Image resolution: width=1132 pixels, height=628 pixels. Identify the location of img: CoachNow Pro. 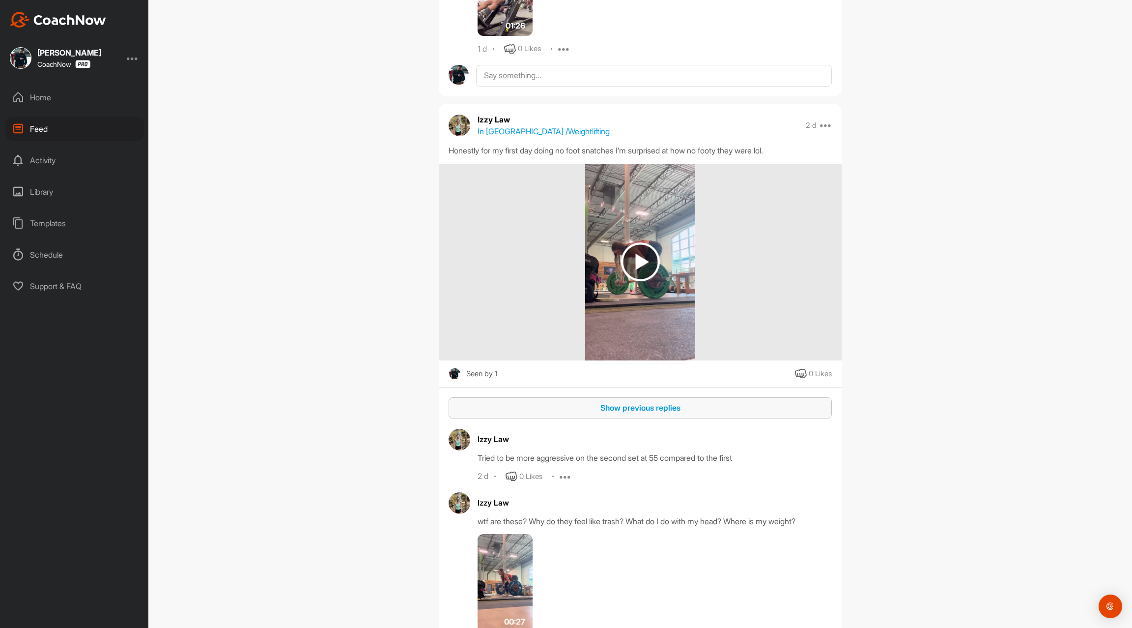
(83, 64).